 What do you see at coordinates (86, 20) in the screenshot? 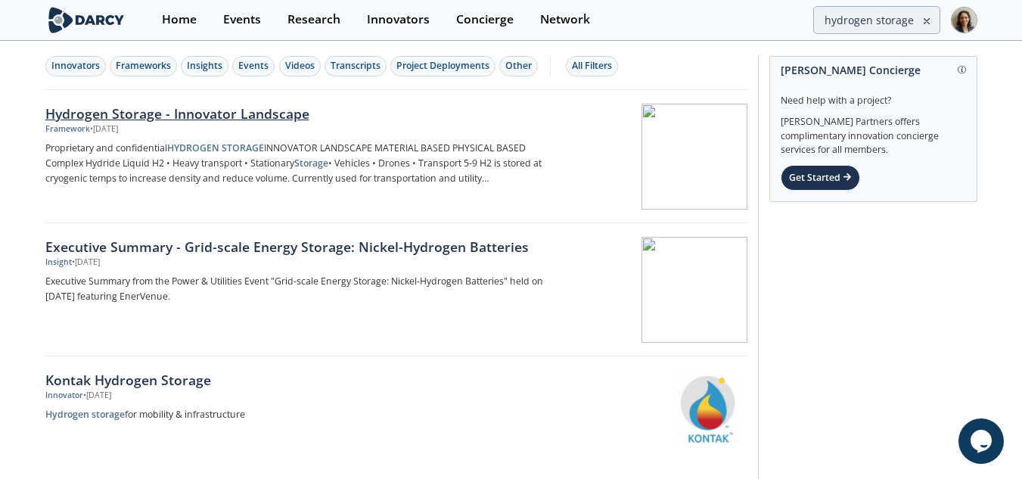
I see `img: logo-wide.svg` at bounding box center [86, 20].